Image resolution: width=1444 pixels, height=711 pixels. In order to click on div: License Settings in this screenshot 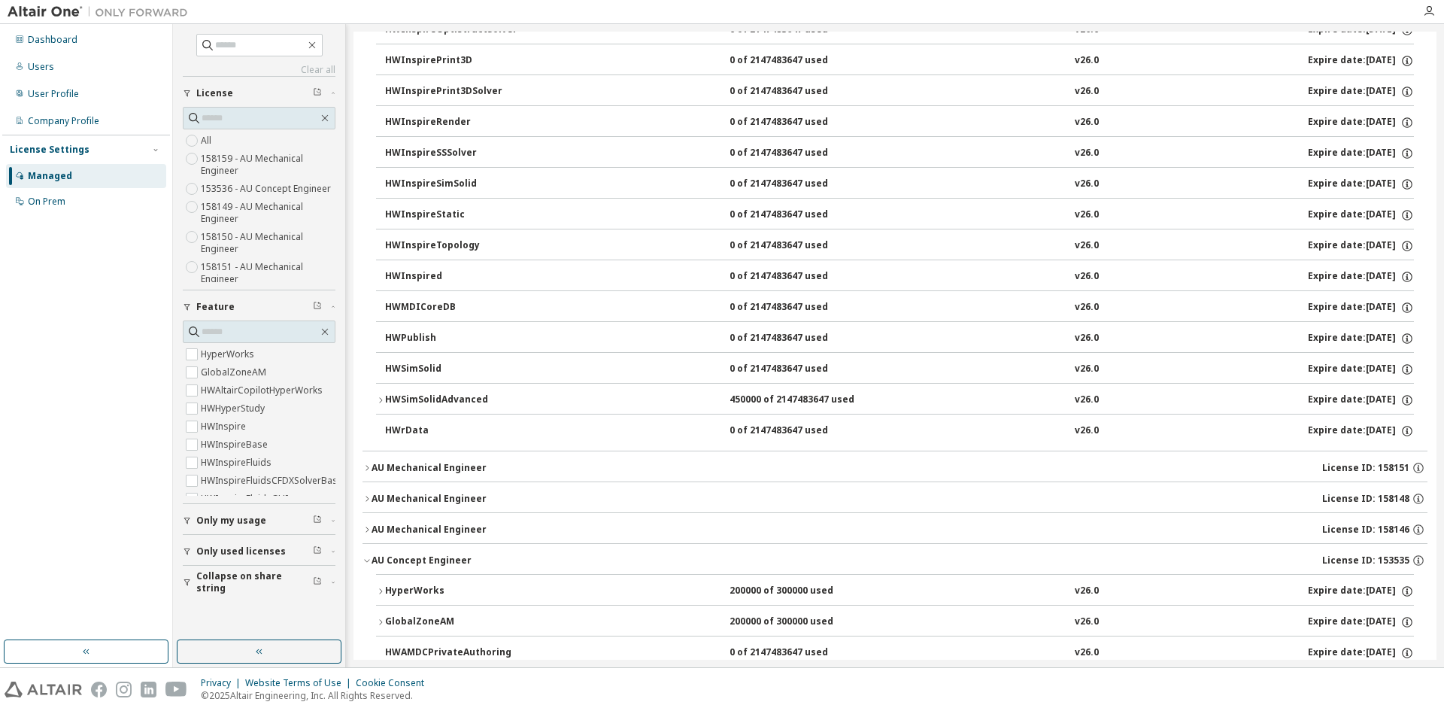, I will do `click(50, 150)`.